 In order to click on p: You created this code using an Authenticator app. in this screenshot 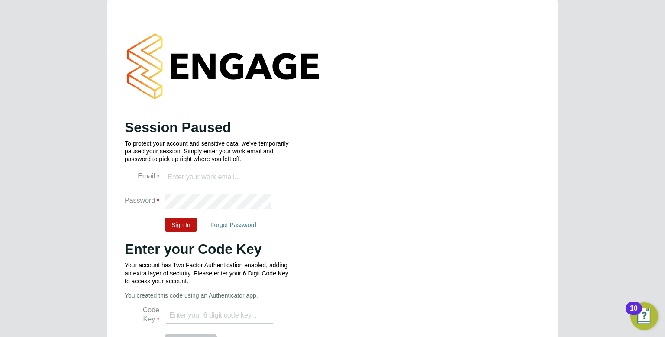, I will do `click(209, 295)`.